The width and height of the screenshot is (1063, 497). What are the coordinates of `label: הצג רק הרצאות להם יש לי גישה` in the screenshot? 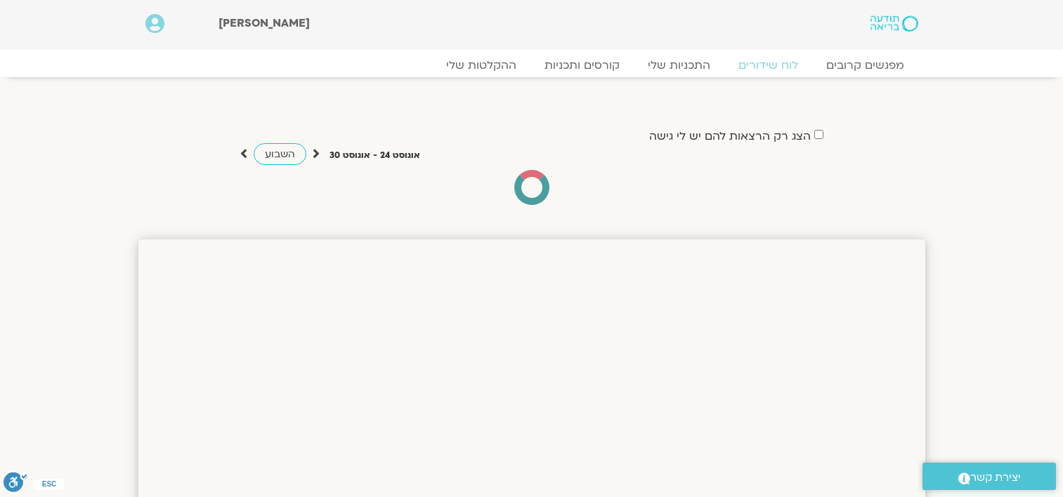 It's located at (730, 136).